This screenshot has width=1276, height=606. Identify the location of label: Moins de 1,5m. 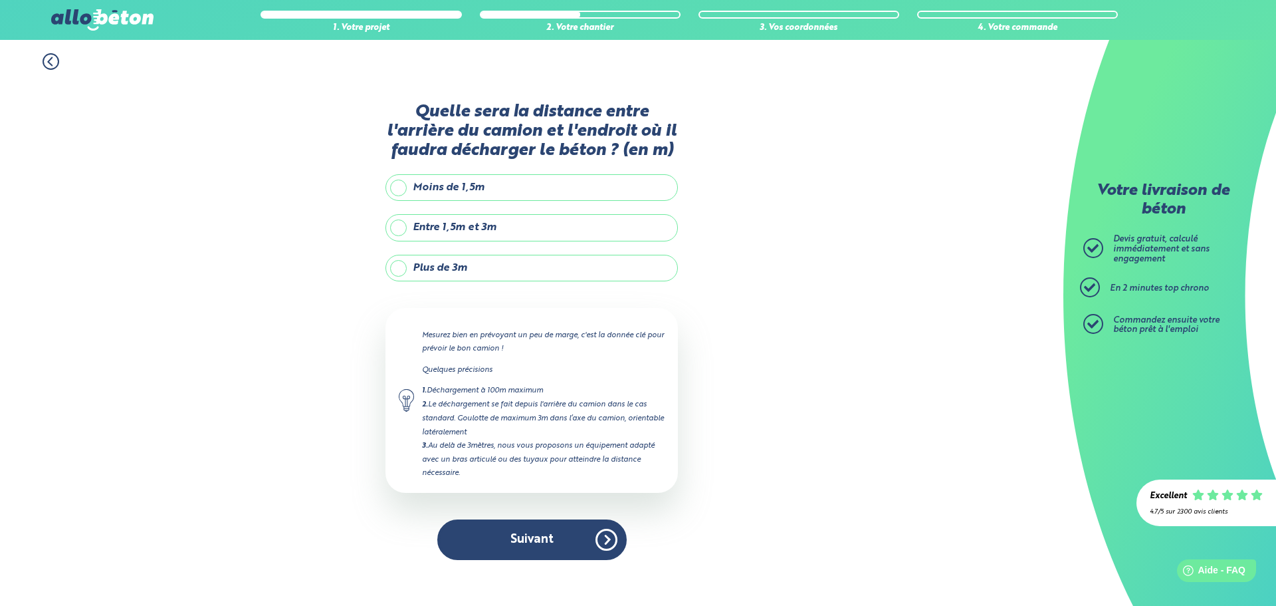
(532, 187).